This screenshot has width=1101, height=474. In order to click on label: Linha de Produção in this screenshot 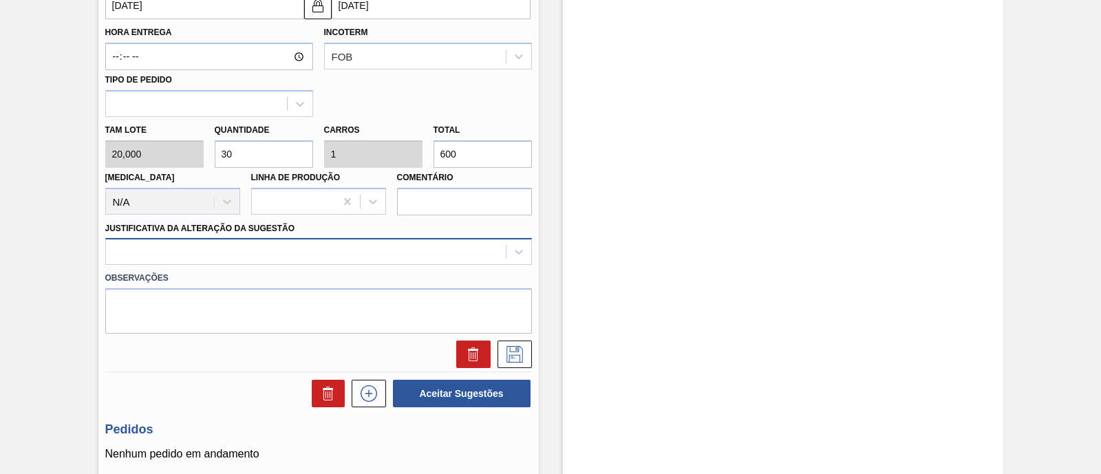, I will do `click(296, 178)`.